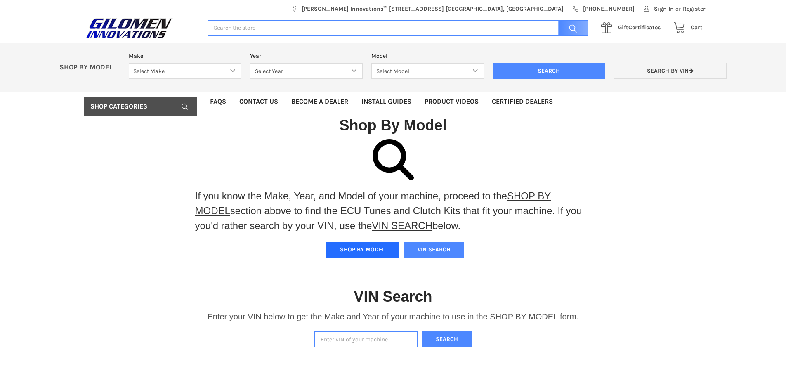 The image size is (786, 376). I want to click on button: Search, so click(447, 339).